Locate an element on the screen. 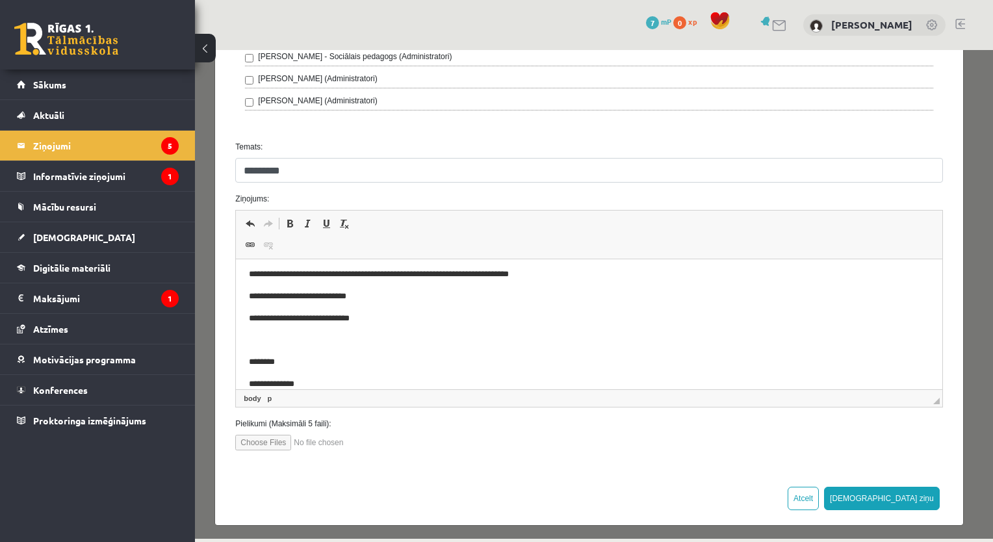  span: xp is located at coordinates (692, 21).